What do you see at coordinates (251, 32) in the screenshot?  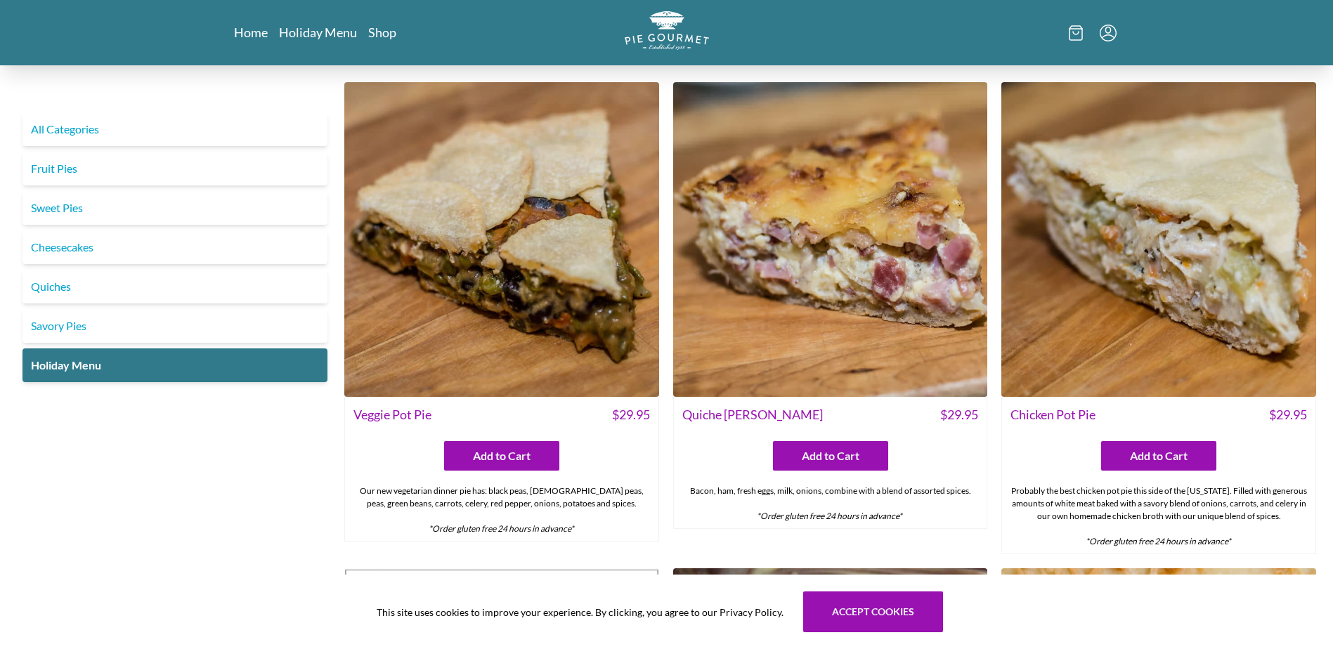 I see `a: Home` at bounding box center [251, 32].